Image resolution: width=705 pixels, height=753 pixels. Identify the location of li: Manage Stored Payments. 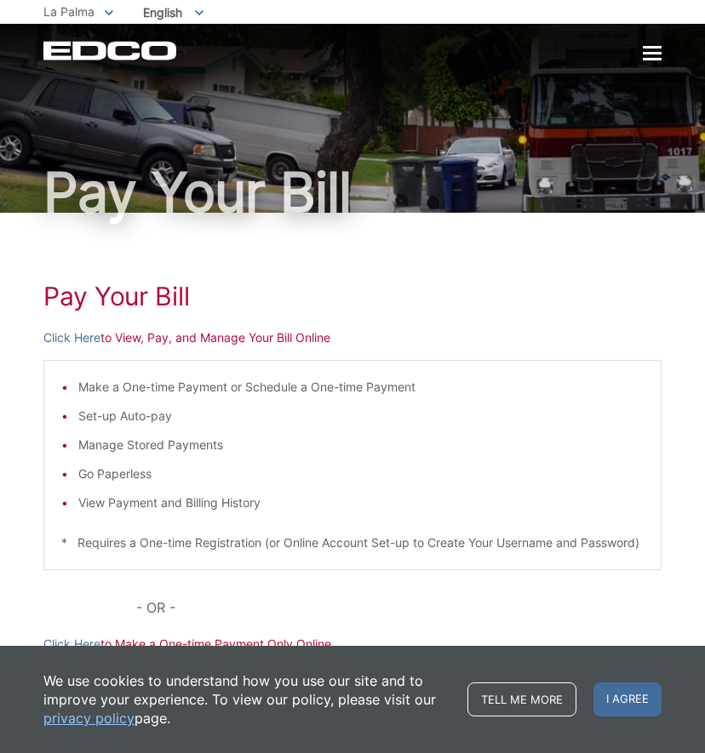
(361, 445).